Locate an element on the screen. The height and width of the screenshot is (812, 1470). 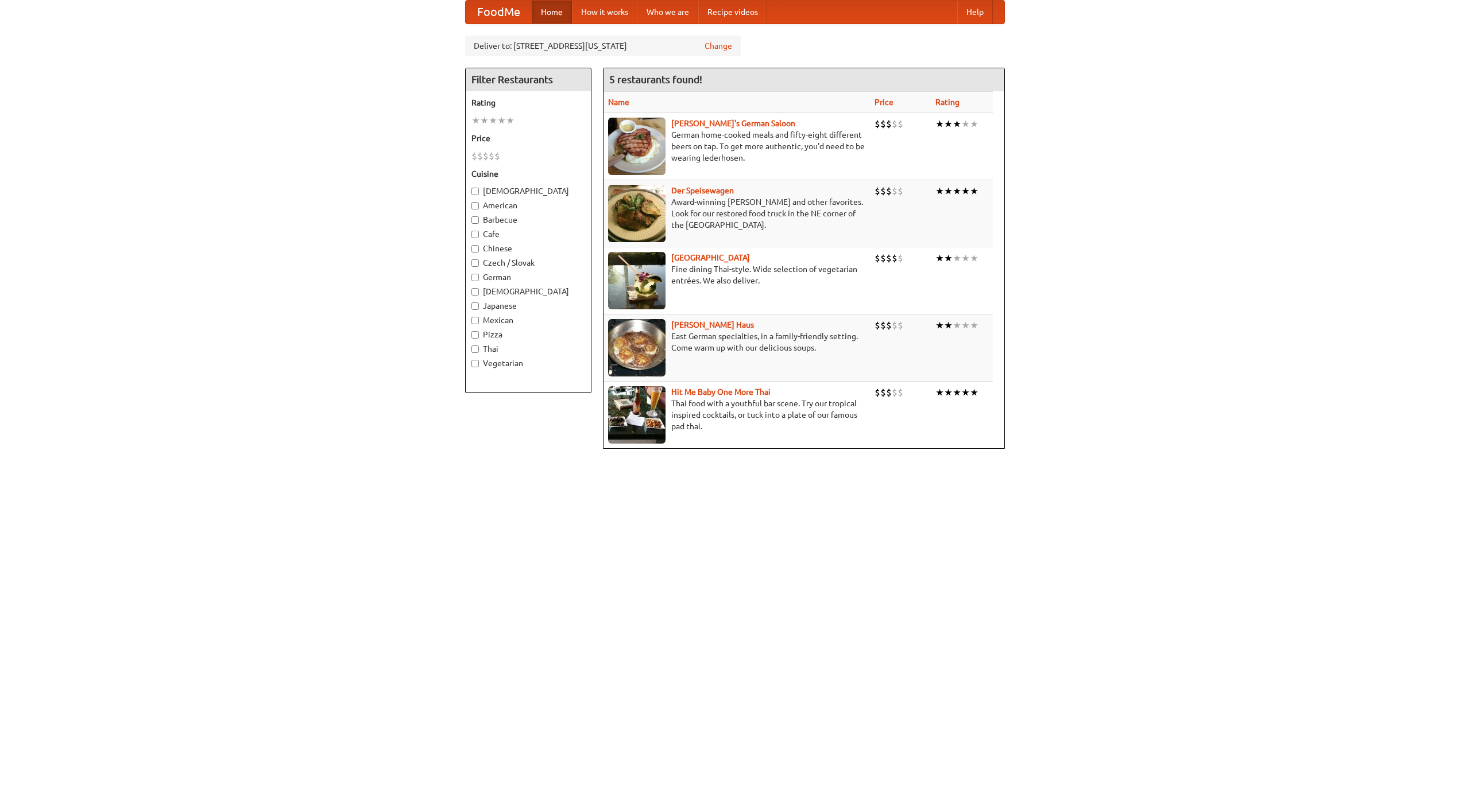
p: Thai food with a youthful bar scene. Try our tropical inspired cocktails, or tuck into a plate of... is located at coordinates (736, 415).